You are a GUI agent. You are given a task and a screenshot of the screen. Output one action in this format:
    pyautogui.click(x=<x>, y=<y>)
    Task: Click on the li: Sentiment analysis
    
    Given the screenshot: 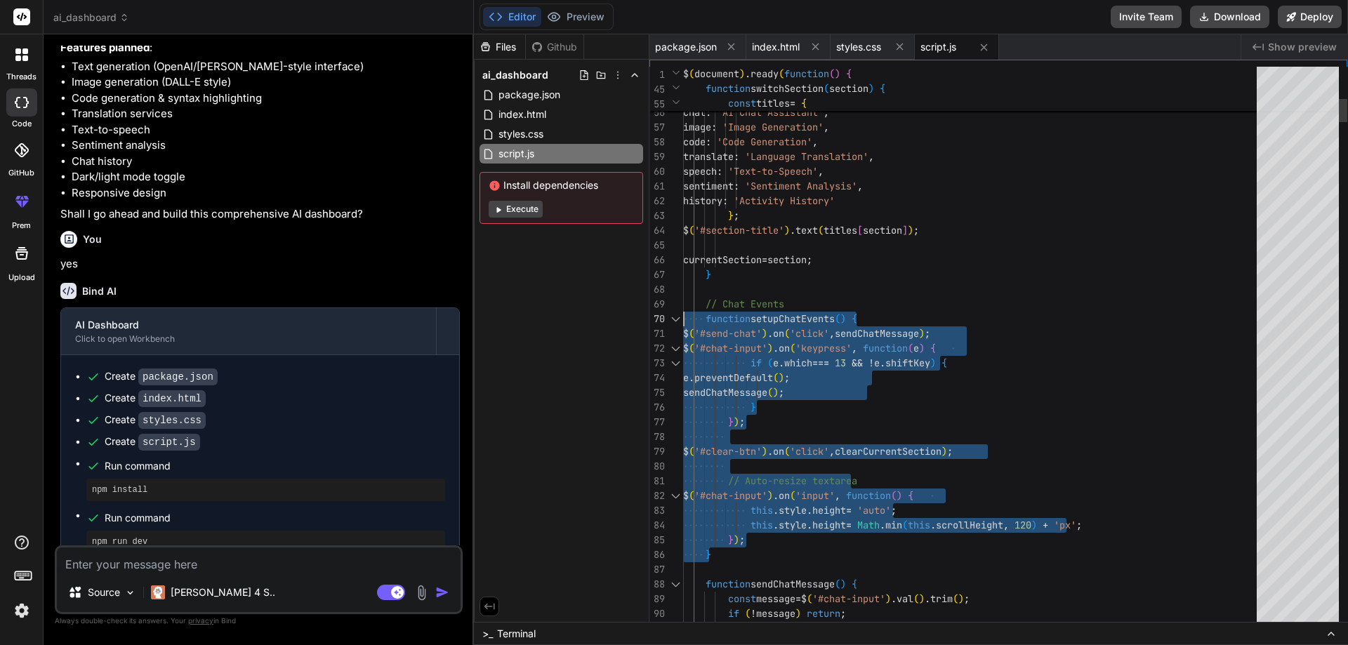 What is the action you would take?
    pyautogui.click(x=265, y=145)
    